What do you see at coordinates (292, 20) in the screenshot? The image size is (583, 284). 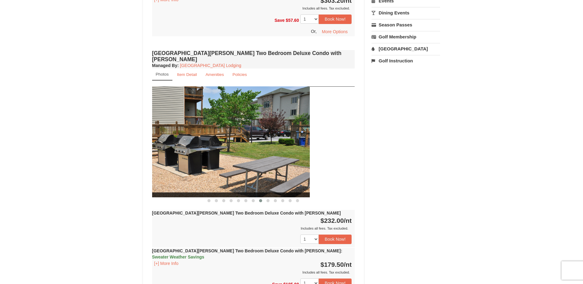 I see `span: $57.60` at bounding box center [292, 20].